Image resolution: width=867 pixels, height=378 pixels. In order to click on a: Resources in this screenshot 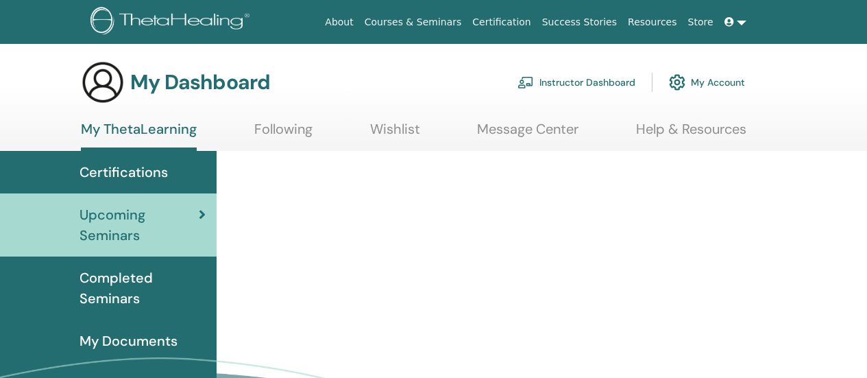, I will do `click(653, 22)`.